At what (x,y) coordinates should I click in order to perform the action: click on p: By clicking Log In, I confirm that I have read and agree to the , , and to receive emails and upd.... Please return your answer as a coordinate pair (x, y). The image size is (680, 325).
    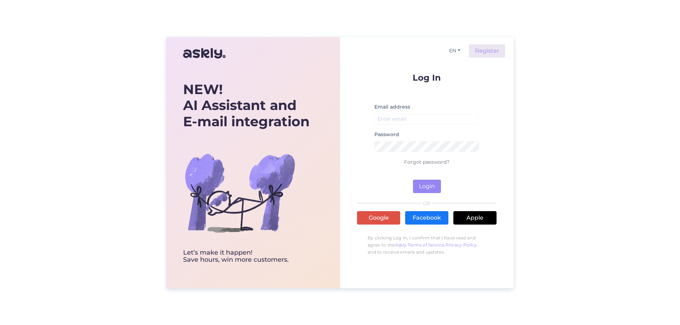
    Looking at the image, I should click on (427, 245).